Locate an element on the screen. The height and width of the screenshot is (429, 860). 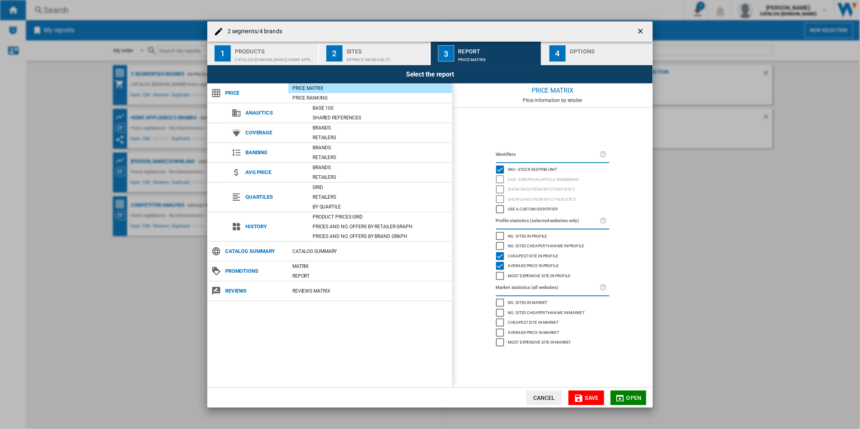
div: Prices and No. offers by brand graph is located at coordinates (380, 236).